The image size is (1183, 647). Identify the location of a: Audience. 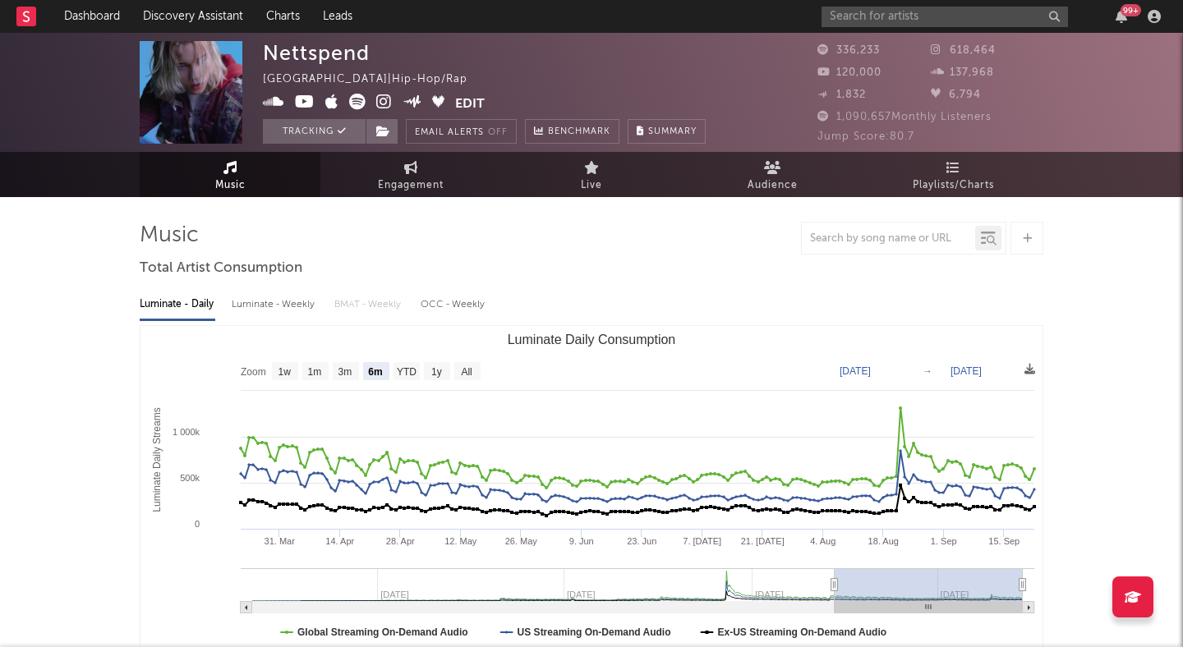
(772, 174).